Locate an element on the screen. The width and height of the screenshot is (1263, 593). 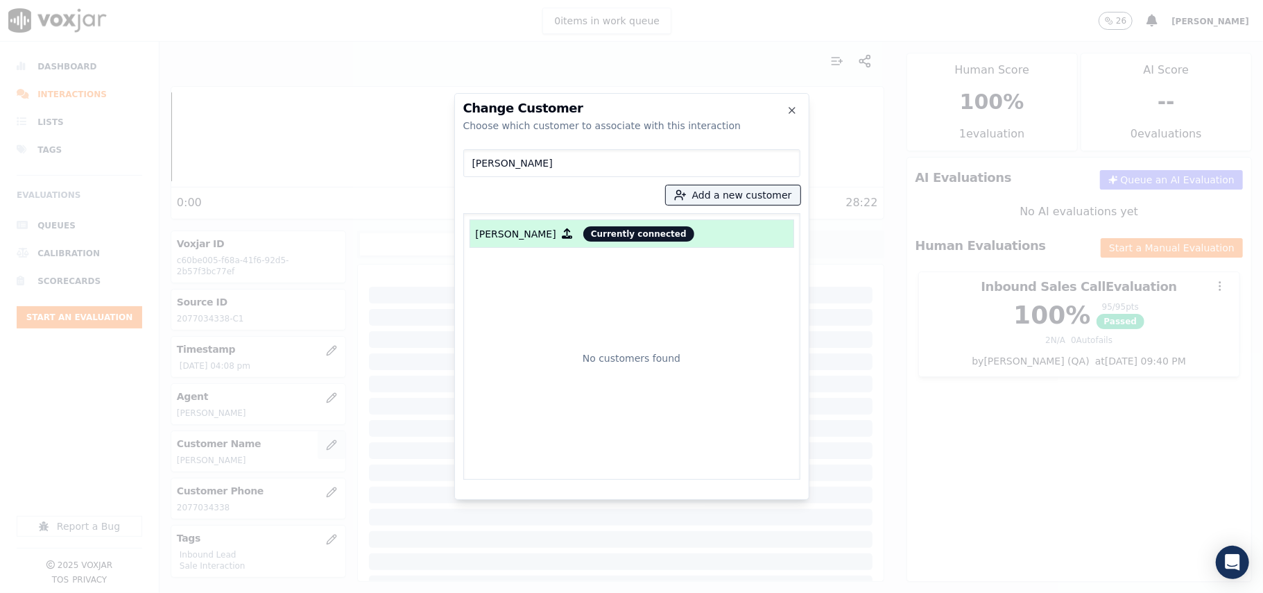
p: No customers found is located at coordinates (631, 358).